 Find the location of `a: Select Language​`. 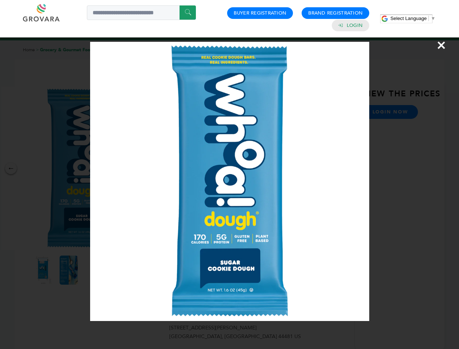

a: Select Language​ is located at coordinates (413, 18).